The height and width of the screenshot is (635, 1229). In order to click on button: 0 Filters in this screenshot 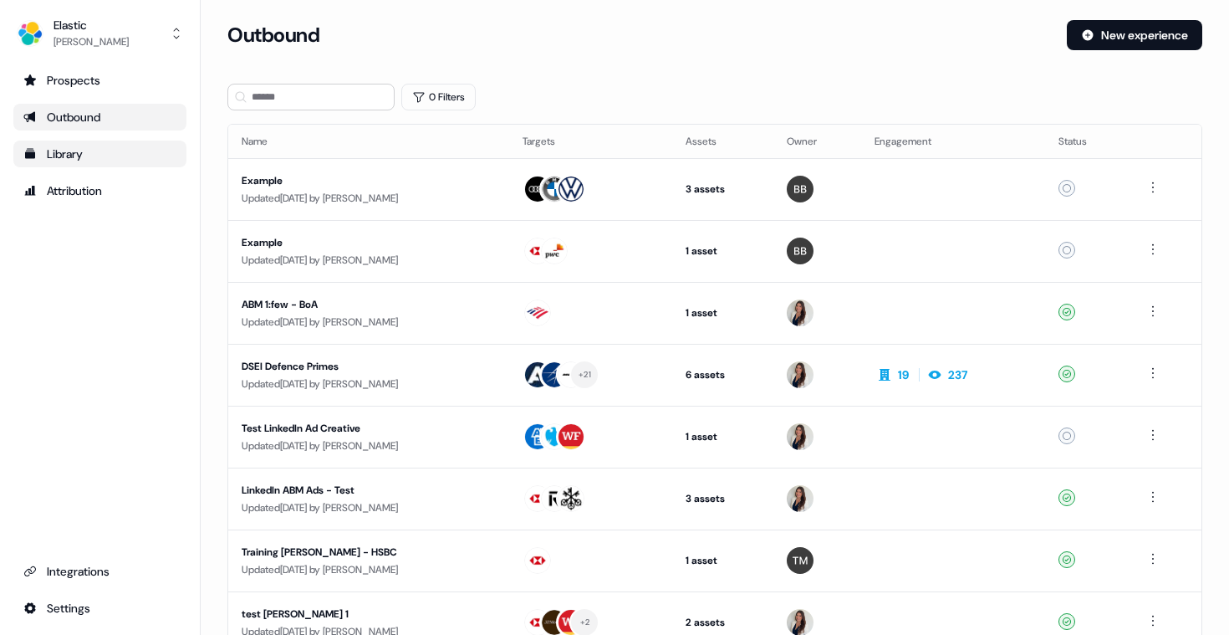, I will do `click(438, 97)`.